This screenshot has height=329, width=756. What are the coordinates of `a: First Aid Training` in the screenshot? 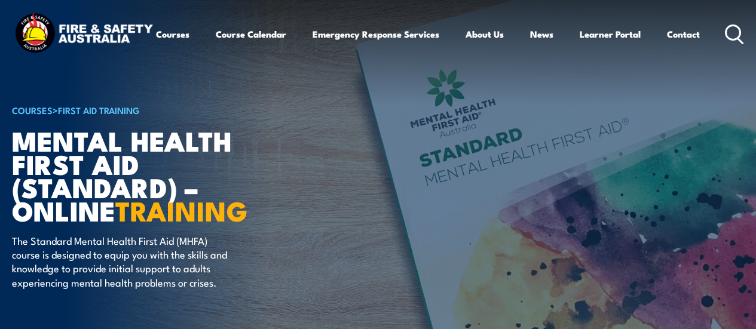 It's located at (99, 110).